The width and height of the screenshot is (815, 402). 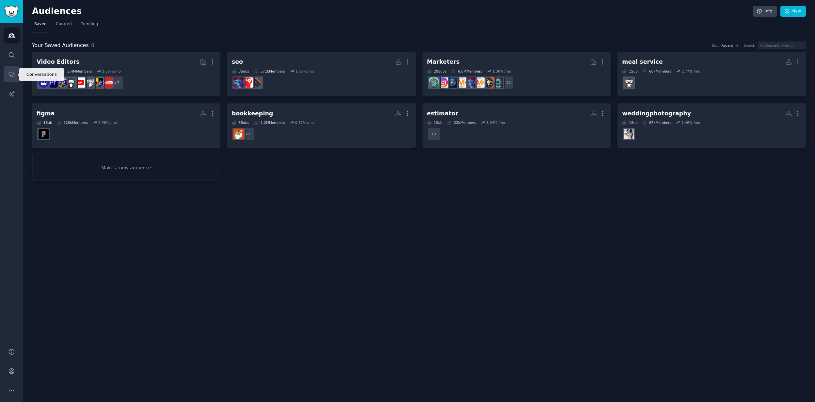 What do you see at coordinates (71, 82) in the screenshot?
I see `img: gopro` at bounding box center [71, 82].